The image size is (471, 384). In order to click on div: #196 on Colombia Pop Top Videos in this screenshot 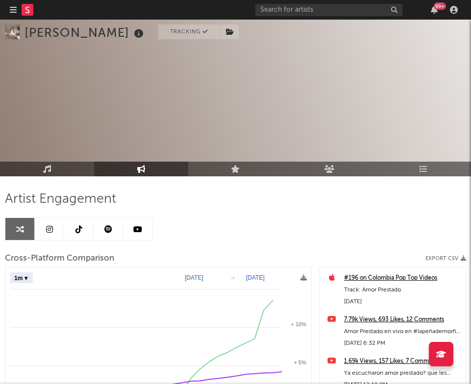, I will do `click(402, 278)`.